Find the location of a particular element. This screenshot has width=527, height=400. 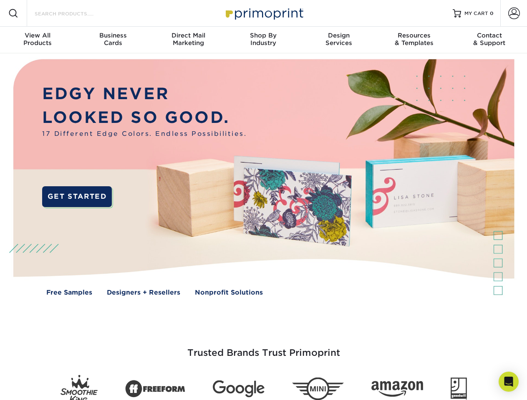

a: Contact& Support is located at coordinates (489, 40).